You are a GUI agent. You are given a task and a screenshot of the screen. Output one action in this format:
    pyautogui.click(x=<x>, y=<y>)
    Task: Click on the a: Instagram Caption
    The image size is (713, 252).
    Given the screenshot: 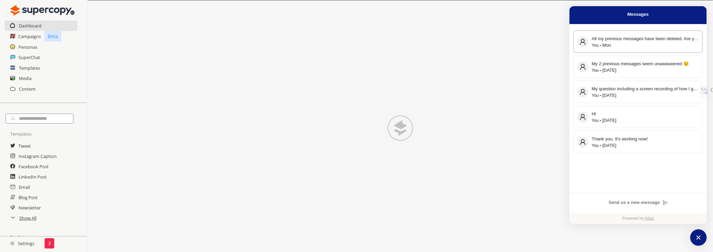 What is the action you would take?
    pyautogui.click(x=37, y=156)
    